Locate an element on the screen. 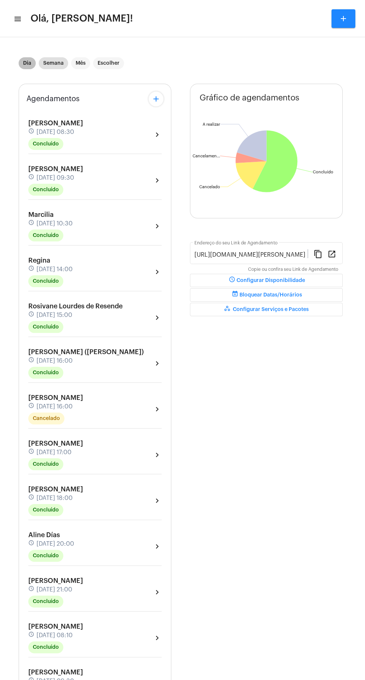 The image size is (365, 680). button: Bloquear Datas/Horários is located at coordinates (266, 295).